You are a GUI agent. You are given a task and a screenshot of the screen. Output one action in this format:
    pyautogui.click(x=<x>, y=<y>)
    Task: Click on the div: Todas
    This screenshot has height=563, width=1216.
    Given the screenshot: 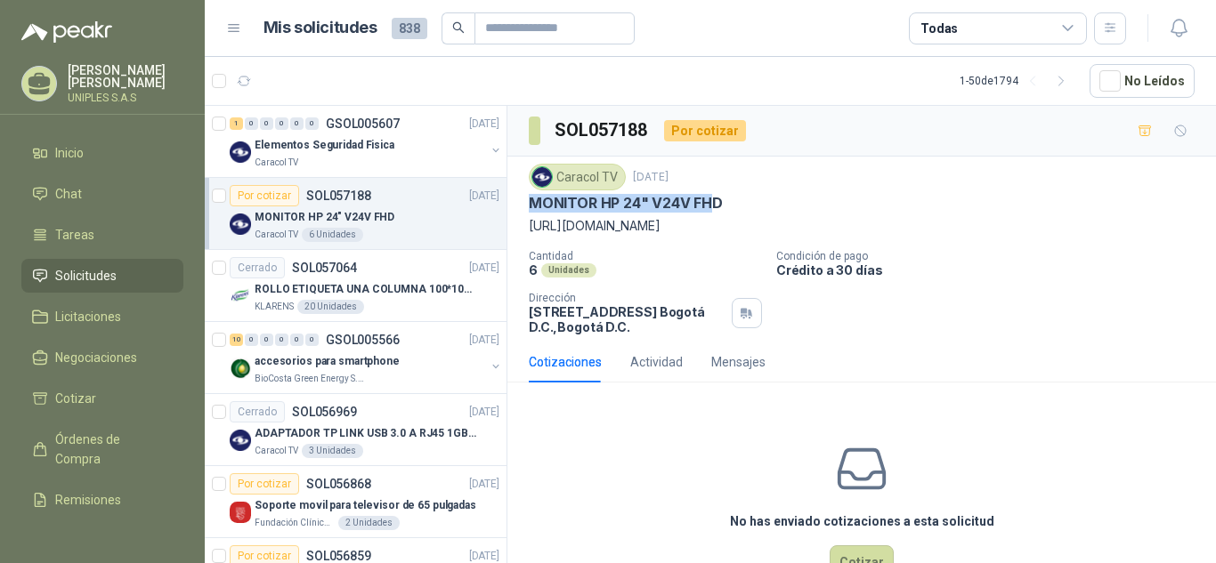 What is the action you would take?
    pyautogui.click(x=939, y=28)
    